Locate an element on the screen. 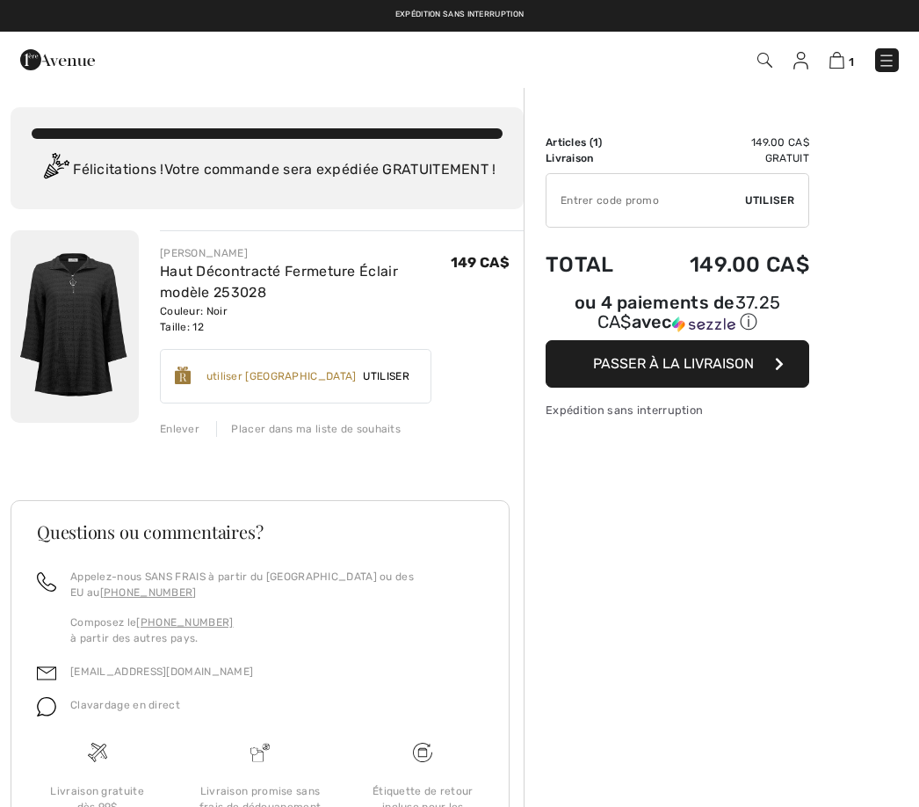 The image size is (919, 807). img: Panier d'achat is located at coordinates (837, 60).